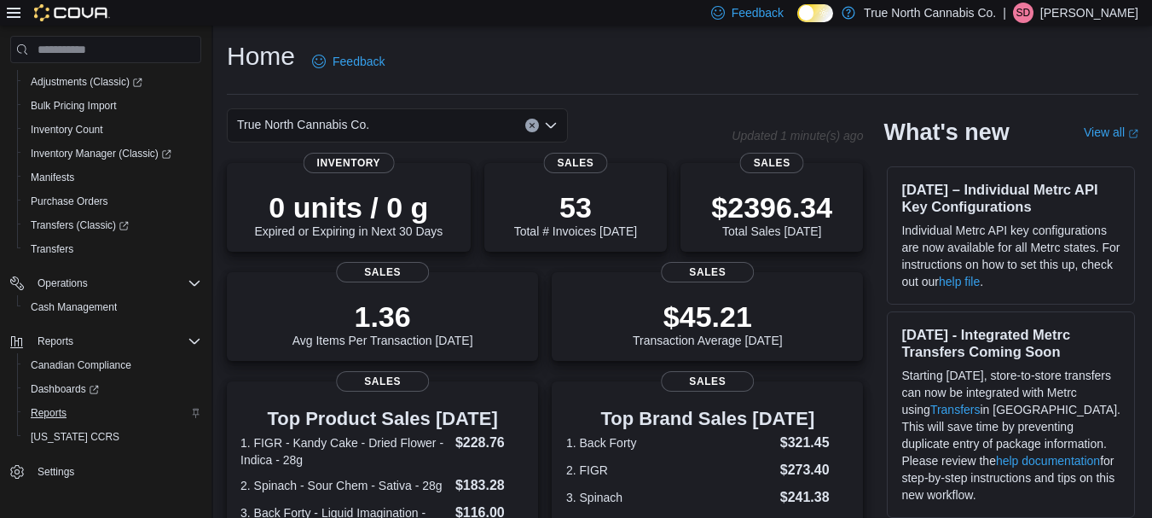 The width and height of the screenshot is (1152, 518). Describe the element at coordinates (930, 13) in the screenshot. I see `p: True North Cannabis Co.` at that location.